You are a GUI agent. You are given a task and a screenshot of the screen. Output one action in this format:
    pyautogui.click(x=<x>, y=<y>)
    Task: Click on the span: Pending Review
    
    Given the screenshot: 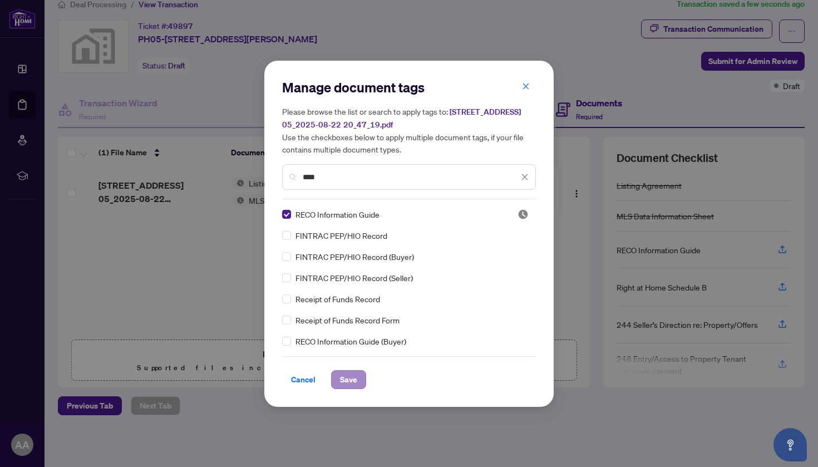 What is the action you would take?
    pyautogui.click(x=523, y=214)
    